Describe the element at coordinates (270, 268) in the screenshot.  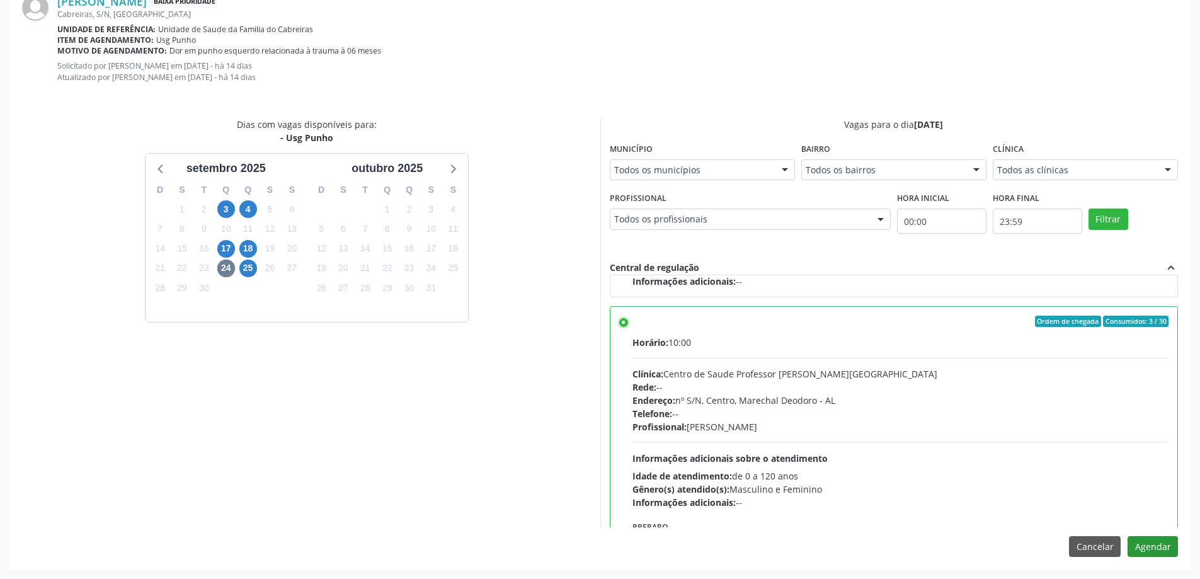
I see `span: sexta-feira, 26 de setembro de 2025` at that location.